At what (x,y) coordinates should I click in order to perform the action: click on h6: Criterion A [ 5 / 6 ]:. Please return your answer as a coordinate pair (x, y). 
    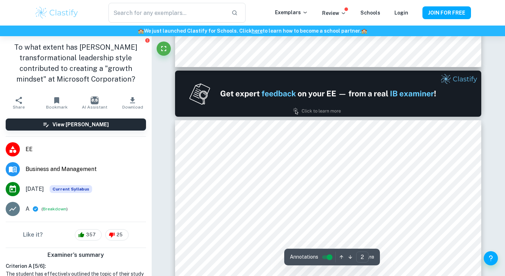
    Looking at the image, I should click on (76, 266).